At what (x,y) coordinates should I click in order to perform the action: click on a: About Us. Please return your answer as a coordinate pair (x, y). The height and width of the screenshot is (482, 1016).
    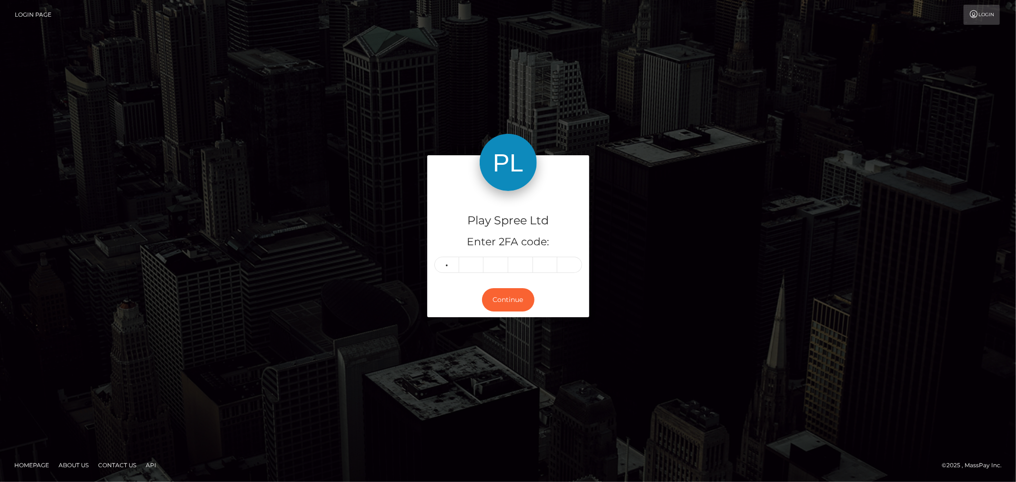
    Looking at the image, I should click on (73, 465).